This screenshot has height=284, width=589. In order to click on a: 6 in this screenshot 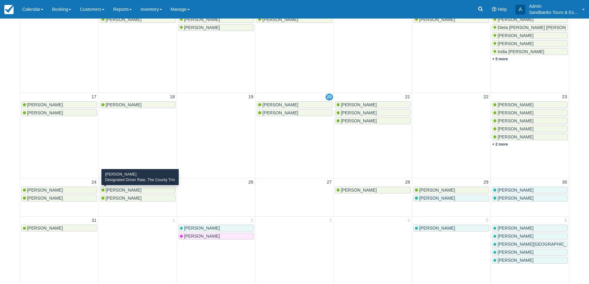, I will do `click(566, 221)`.